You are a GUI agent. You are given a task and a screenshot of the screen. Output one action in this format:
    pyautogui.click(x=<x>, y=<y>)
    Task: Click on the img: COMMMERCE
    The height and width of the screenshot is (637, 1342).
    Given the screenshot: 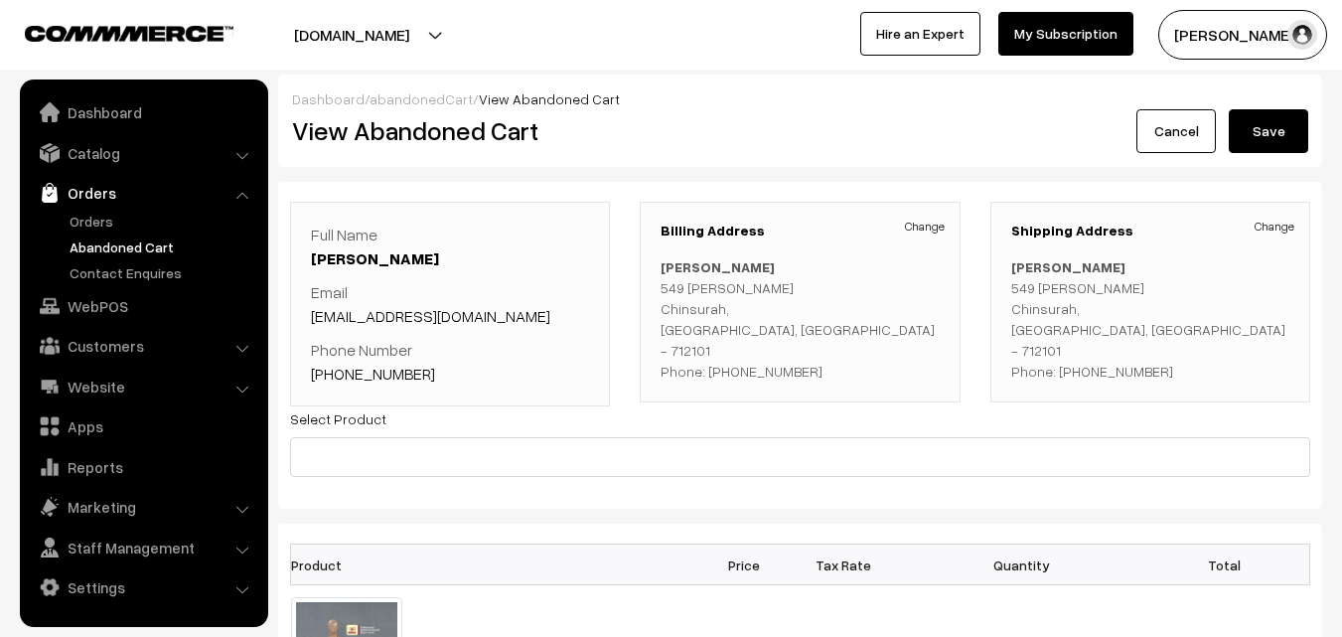 What is the action you would take?
    pyautogui.click(x=129, y=33)
    